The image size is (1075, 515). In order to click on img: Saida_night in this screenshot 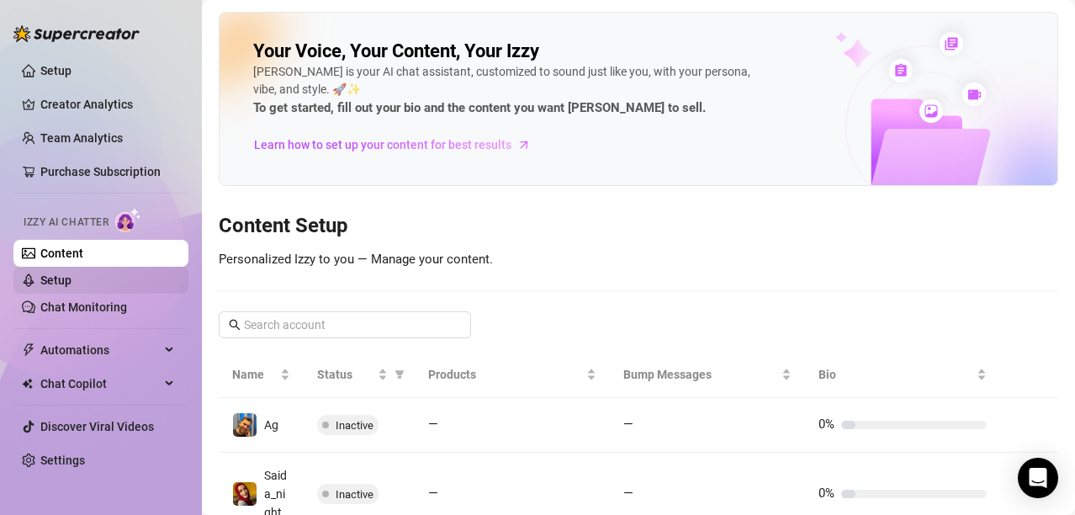, I will do `click(245, 494)`.